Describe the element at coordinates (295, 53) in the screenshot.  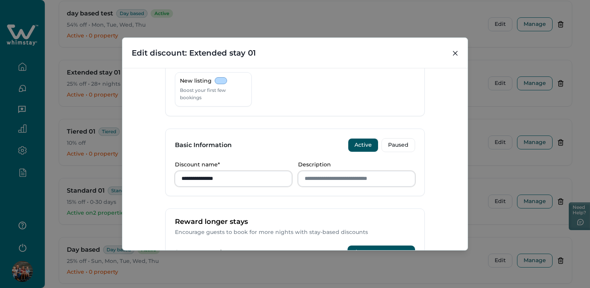
I see `header: Edit discount: Extended stay 01` at that location.